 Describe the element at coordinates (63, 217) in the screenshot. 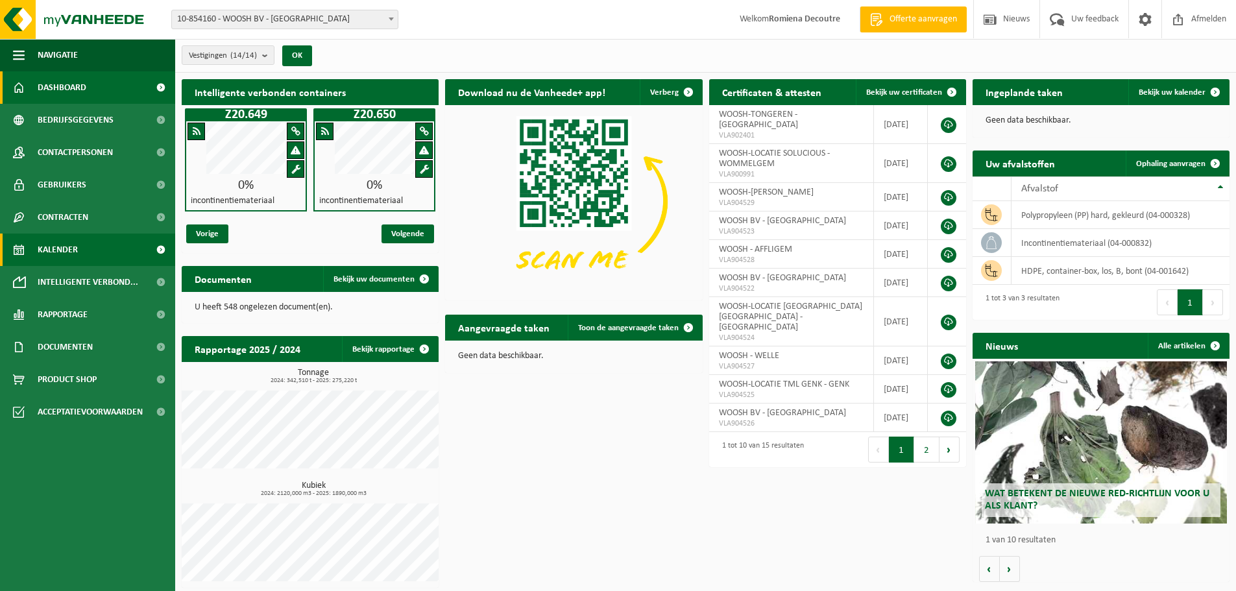

I see `span: Contracten` at that location.